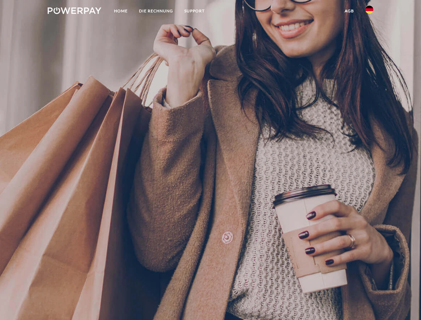  I want to click on a: agb, so click(349, 11).